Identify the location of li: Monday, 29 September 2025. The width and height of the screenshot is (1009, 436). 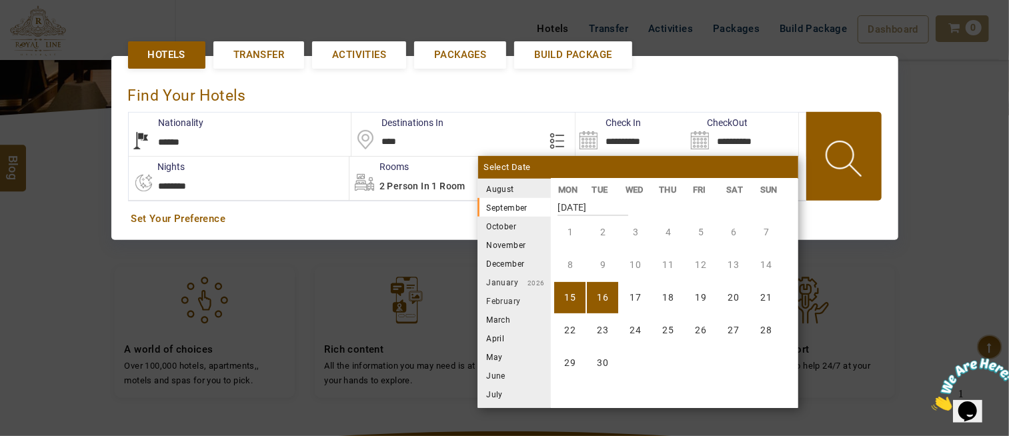
(569, 363).